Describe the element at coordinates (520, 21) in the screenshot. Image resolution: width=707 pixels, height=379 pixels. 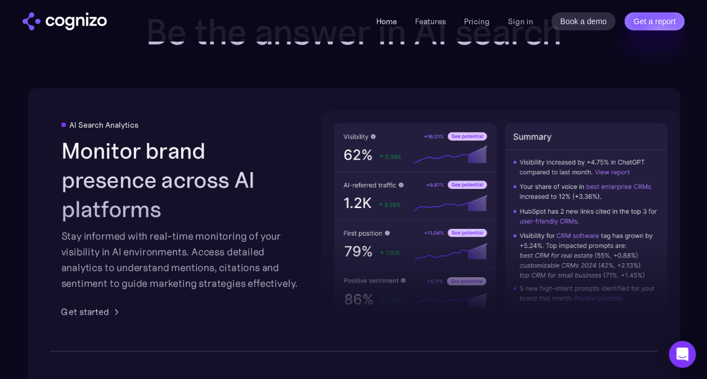
I see `a: Sign in` at that location.